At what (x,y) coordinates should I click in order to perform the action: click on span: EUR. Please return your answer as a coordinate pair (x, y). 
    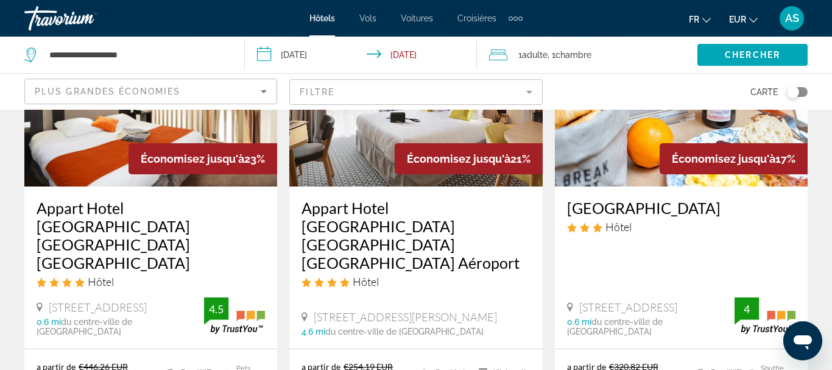
    Looking at the image, I should click on (738, 19).